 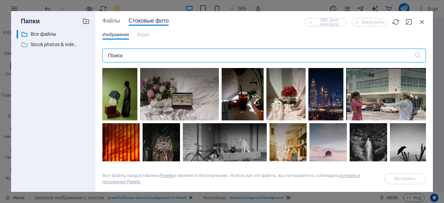 I want to click on p: Stock photos & videos, so click(x=54, y=44).